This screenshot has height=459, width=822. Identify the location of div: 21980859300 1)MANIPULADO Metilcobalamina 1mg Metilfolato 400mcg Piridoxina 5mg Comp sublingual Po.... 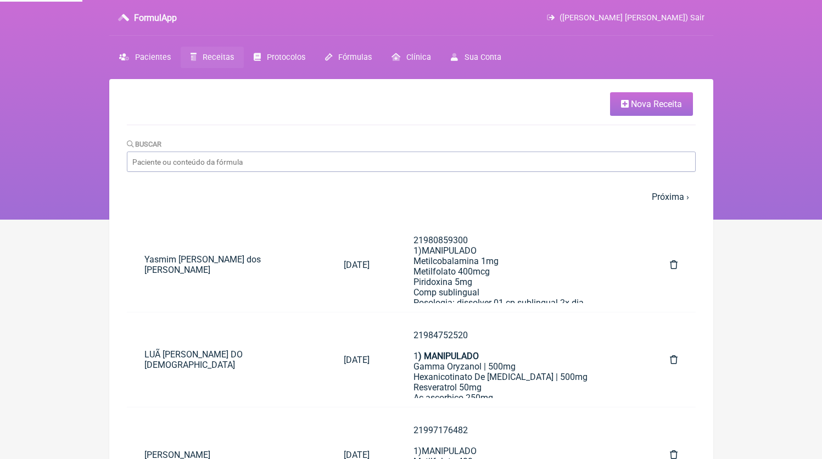
(520, 277).